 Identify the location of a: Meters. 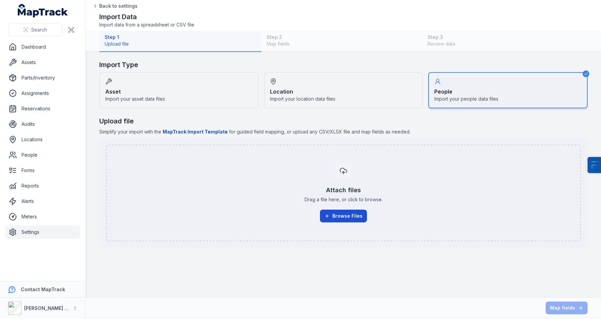
(43, 217).